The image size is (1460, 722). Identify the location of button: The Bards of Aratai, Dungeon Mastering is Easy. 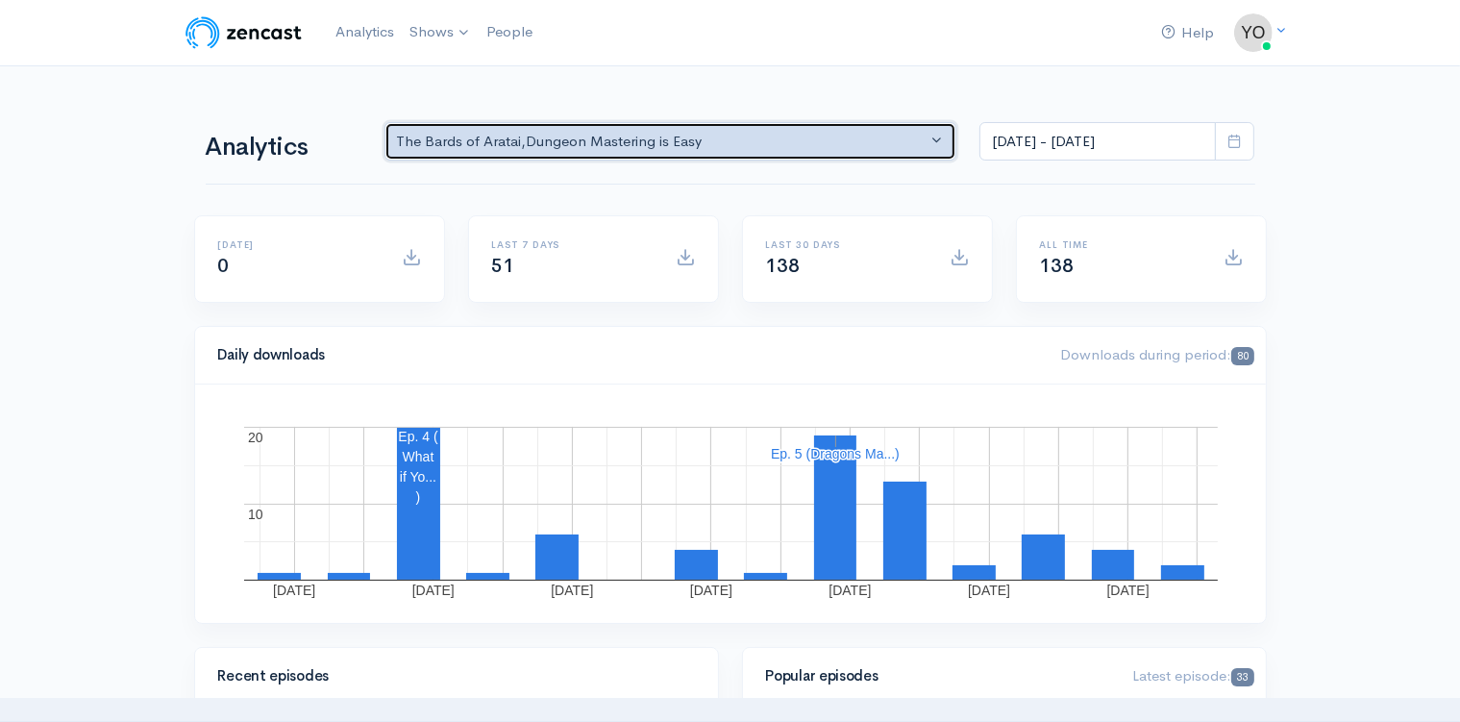
(671, 141).